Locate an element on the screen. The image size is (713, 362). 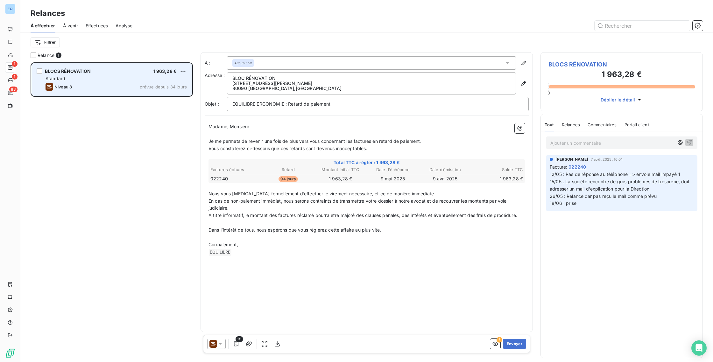
span: Tout is located at coordinates (549, 125).